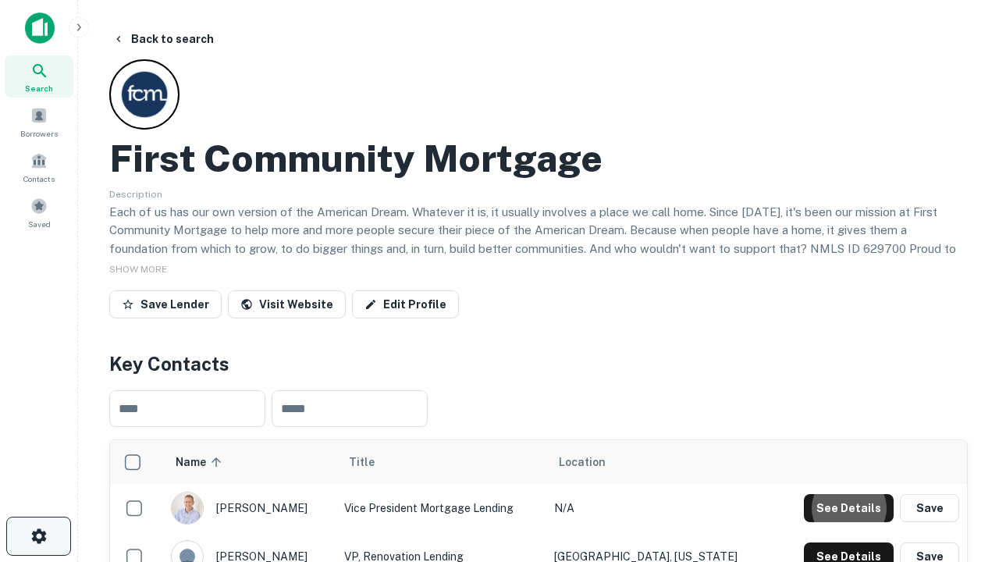  I want to click on span: SHOW MORE, so click(138, 269).